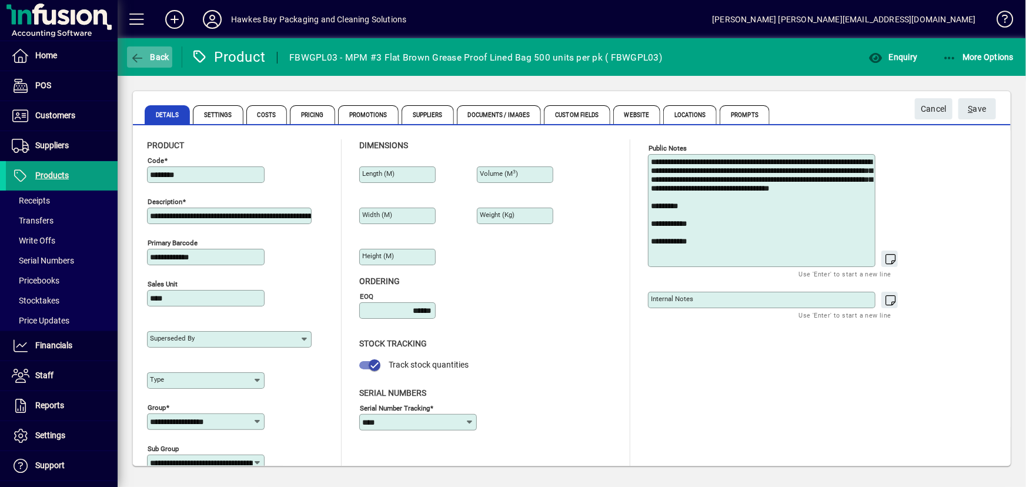  What do you see at coordinates (172, 338) in the screenshot?
I see `mat-label: Superseded by` at bounding box center [172, 338].